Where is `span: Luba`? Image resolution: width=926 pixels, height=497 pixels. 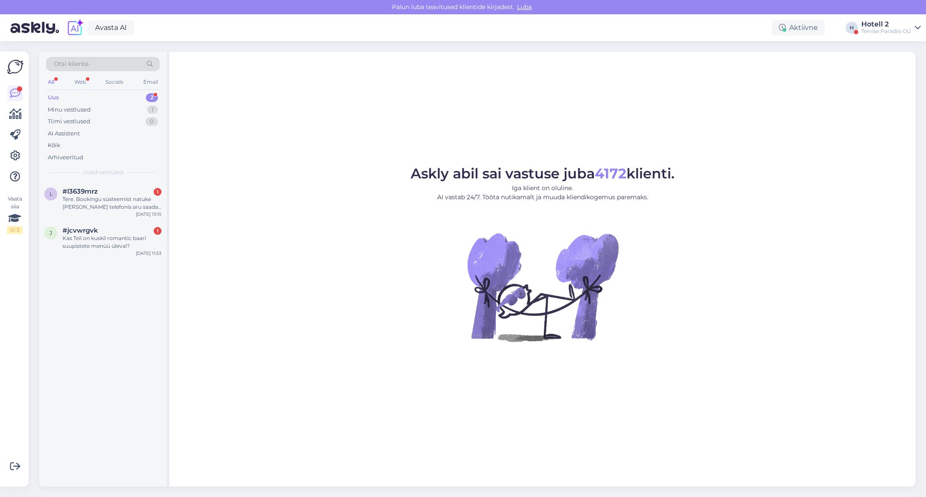
span: Luba is located at coordinates (524, 7).